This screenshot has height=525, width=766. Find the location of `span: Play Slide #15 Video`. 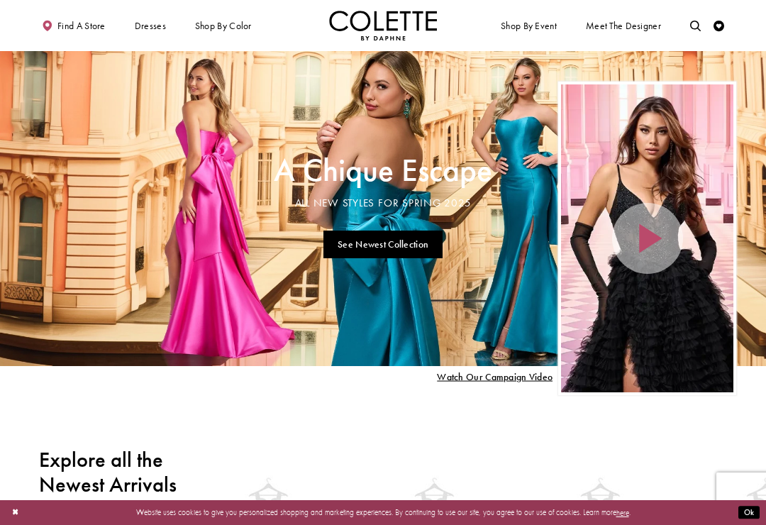

span: Play Slide #15 Video is located at coordinates (494, 376).